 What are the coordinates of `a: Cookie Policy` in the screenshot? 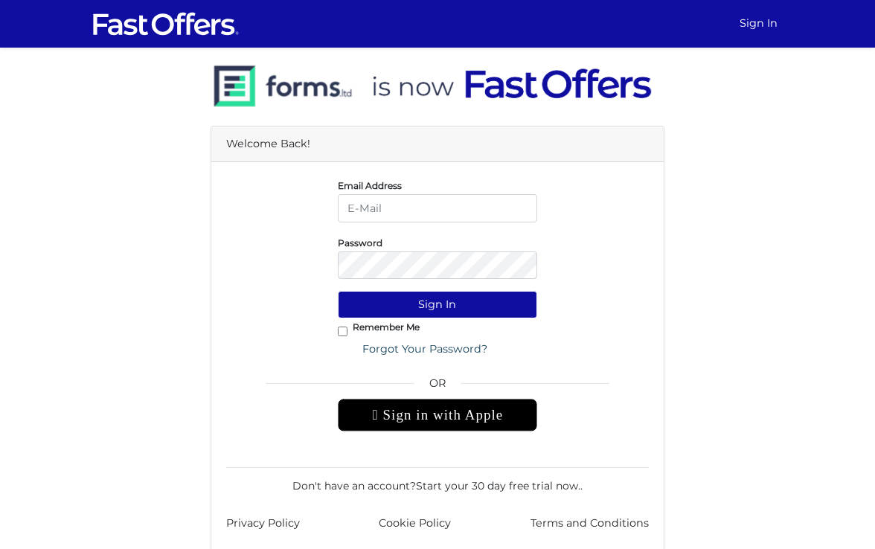 It's located at (415, 523).